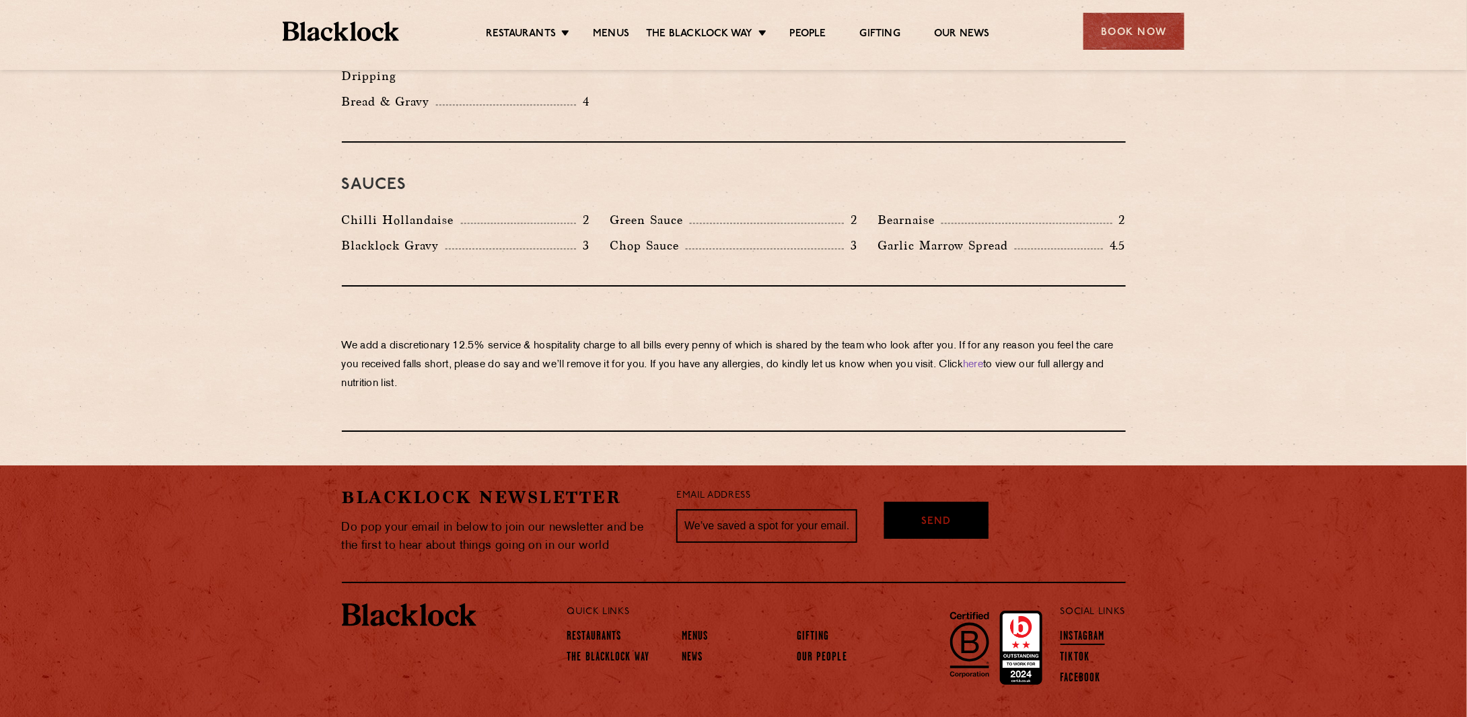 The image size is (1467, 717). What do you see at coordinates (394, 246) in the screenshot?
I see `p: Blacklock Gravy` at bounding box center [394, 246].